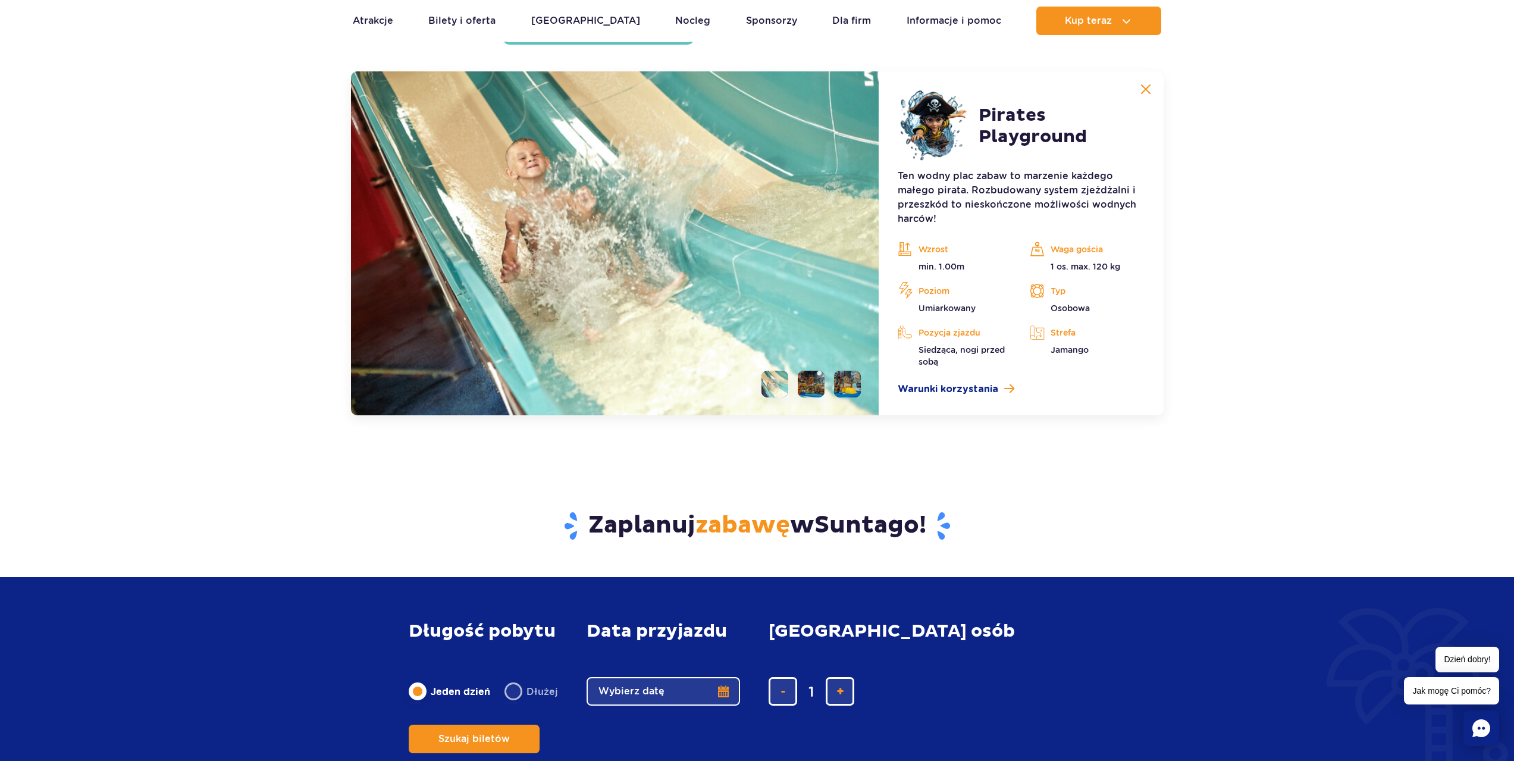 This screenshot has width=1514, height=761. Describe the element at coordinates (1087, 308) in the screenshot. I see `p: Osobowa` at that location.